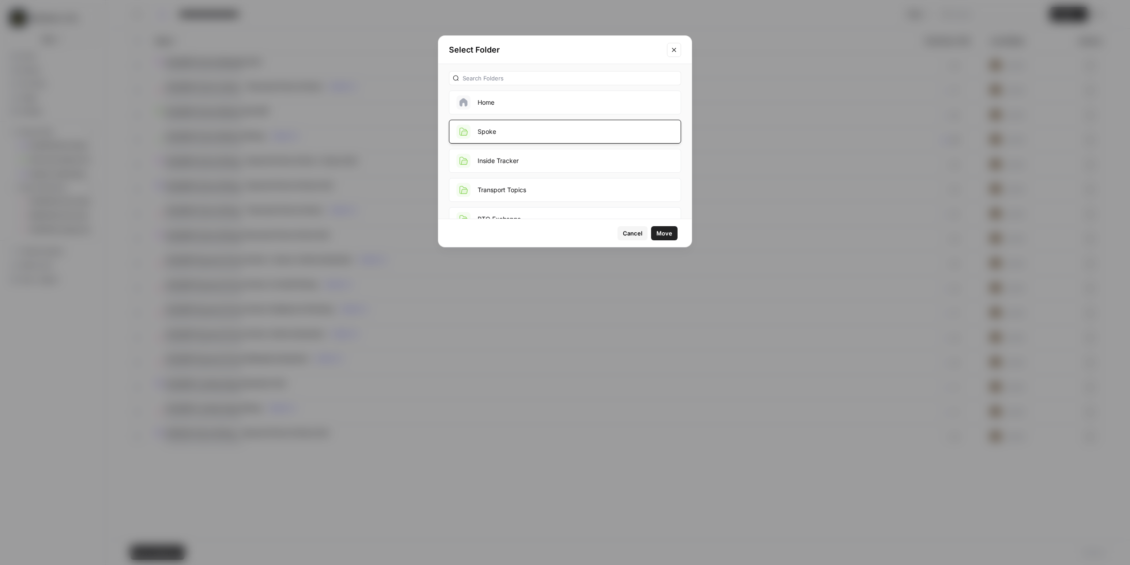 Image resolution: width=1130 pixels, height=565 pixels. I want to click on button: PTO Exchange, so click(565, 219).